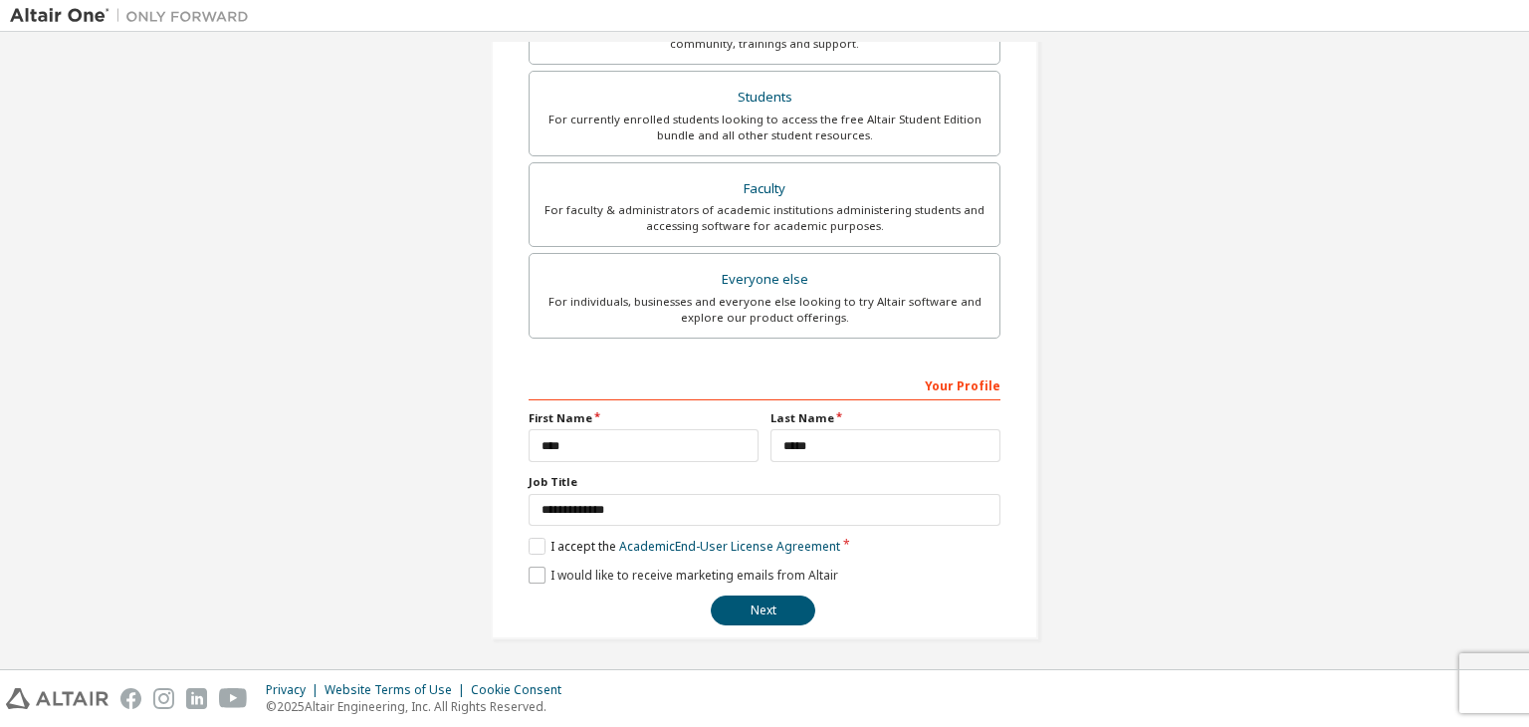 The height and width of the screenshot is (727, 1529). Describe the element at coordinates (196, 698) in the screenshot. I see `img: linkedin.svg` at that location.